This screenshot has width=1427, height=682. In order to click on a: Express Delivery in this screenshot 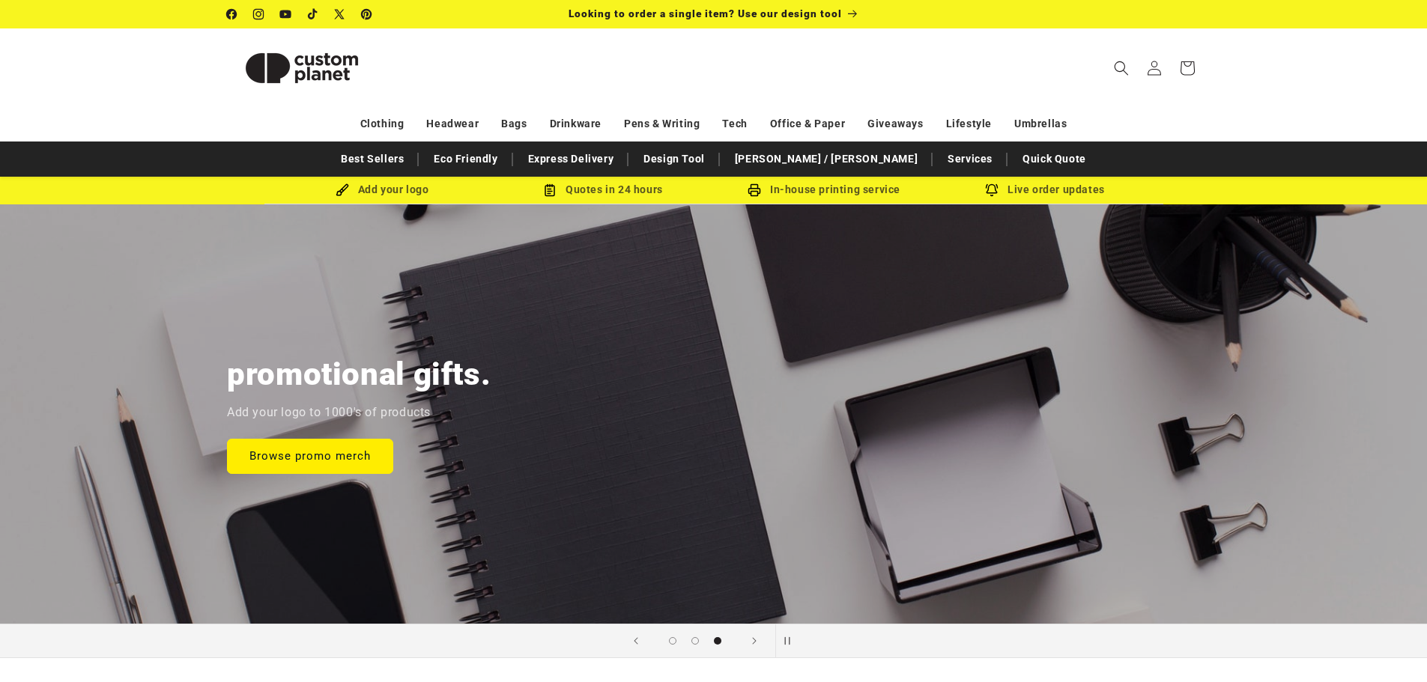, I will do `click(571, 159)`.